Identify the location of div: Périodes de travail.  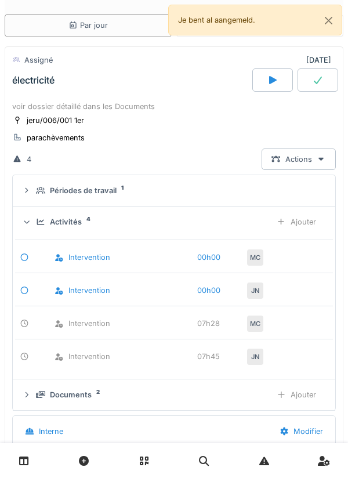
(83, 190).